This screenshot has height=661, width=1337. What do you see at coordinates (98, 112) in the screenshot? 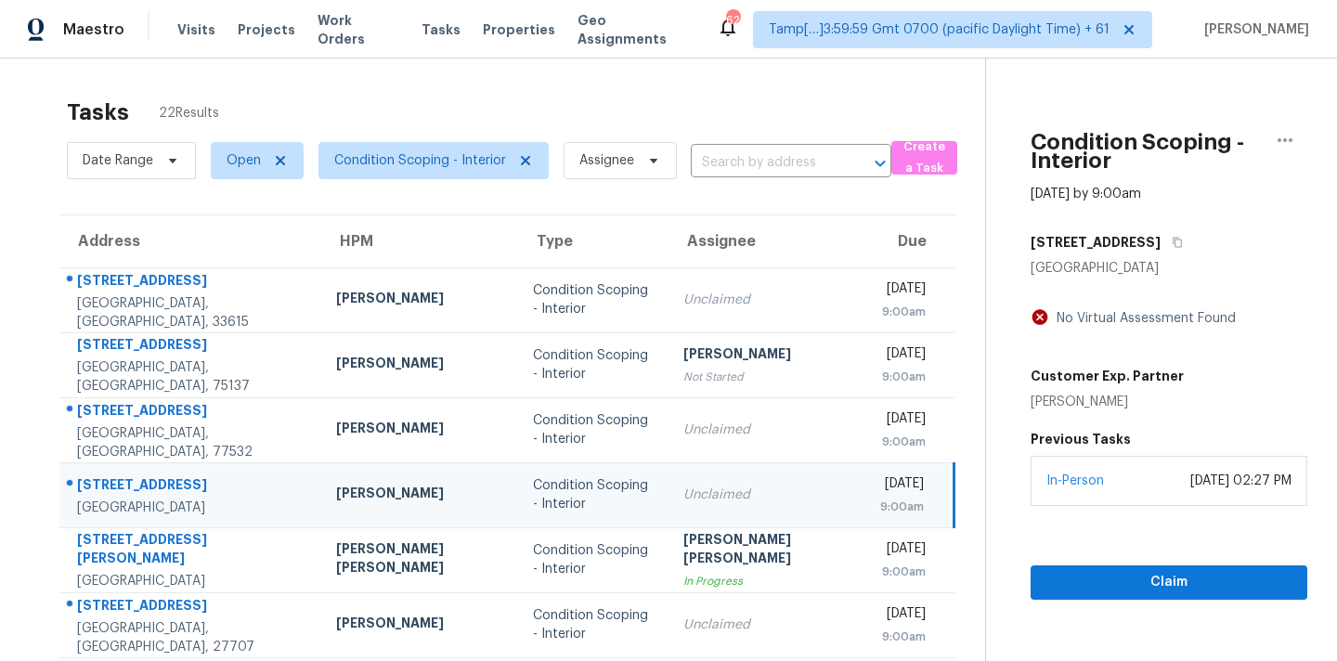
I see `h2: Tasks` at bounding box center [98, 112].